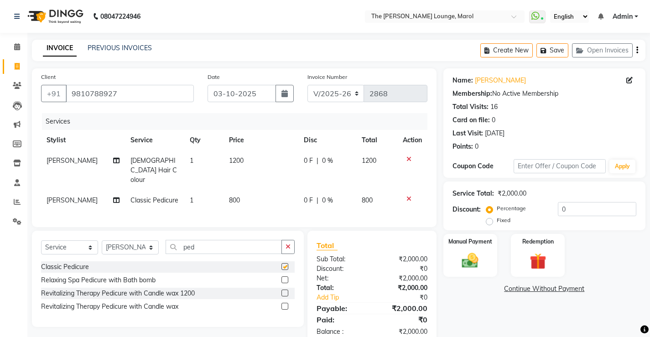 Image resolution: width=650 pixels, height=337 pixels. What do you see at coordinates (54, 93) in the screenshot?
I see `button: +91` at bounding box center [54, 93].